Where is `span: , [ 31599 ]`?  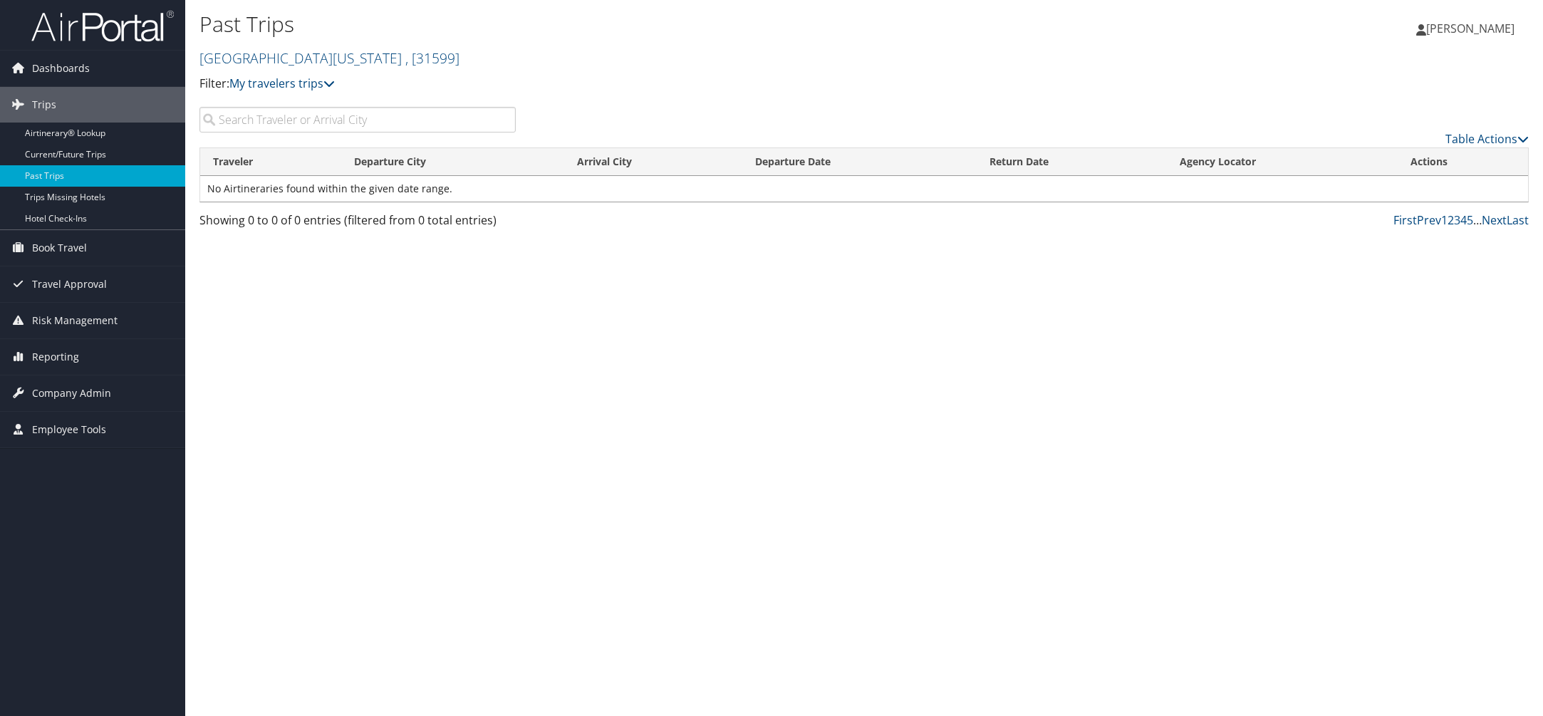 span: , [ 31599 ] is located at coordinates (433, 58).